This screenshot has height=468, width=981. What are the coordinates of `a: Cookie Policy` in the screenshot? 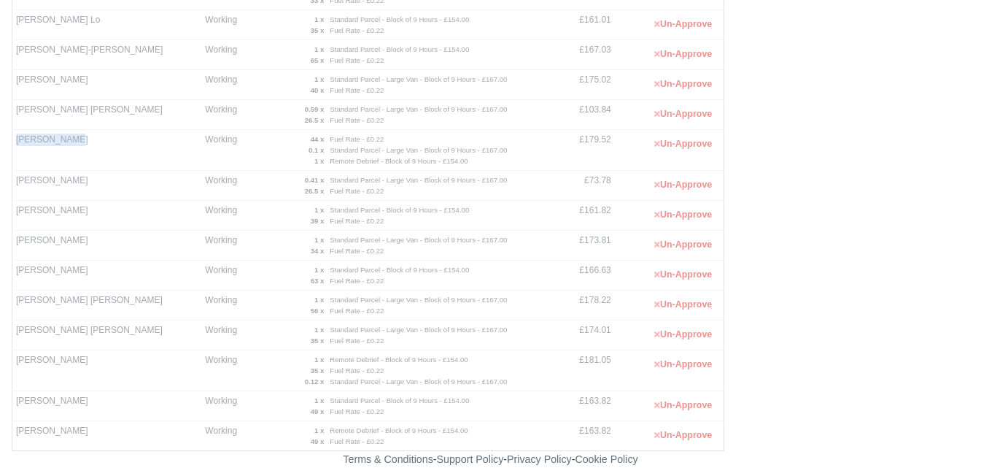 It's located at (606, 459).